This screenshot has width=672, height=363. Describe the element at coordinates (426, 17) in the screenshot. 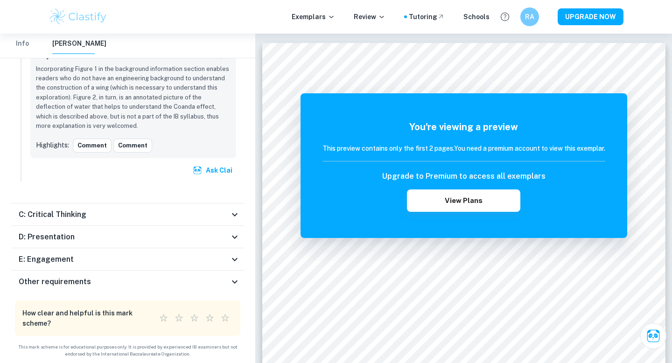

I see `div: Tutoring` at that location.